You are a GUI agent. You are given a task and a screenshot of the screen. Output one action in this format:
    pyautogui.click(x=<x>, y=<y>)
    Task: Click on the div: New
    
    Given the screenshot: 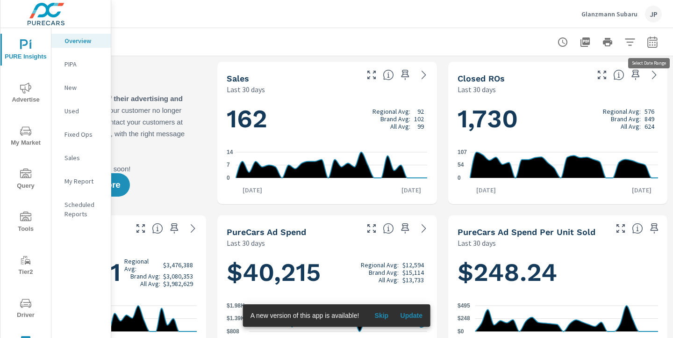 What is the action you would take?
    pyautogui.click(x=81, y=87)
    